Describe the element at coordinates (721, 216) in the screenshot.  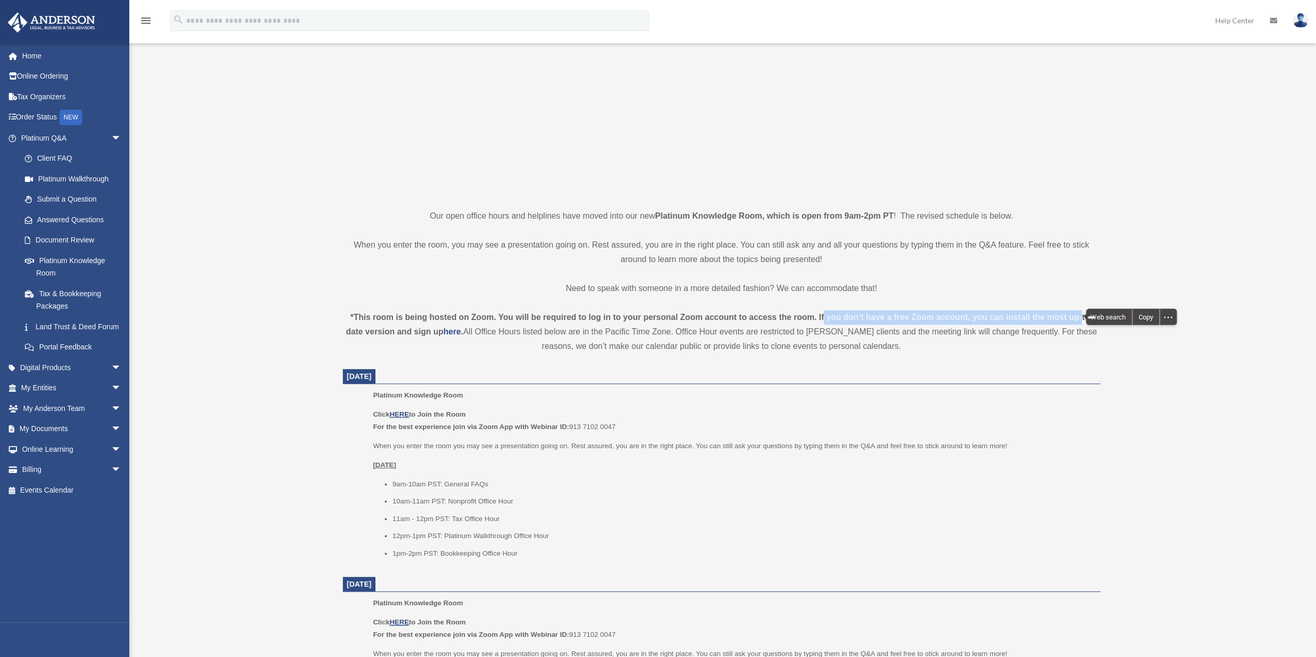
I see `p: Our open office hours and helplines have moved into our new ! The revised schedule is below.` at that location.